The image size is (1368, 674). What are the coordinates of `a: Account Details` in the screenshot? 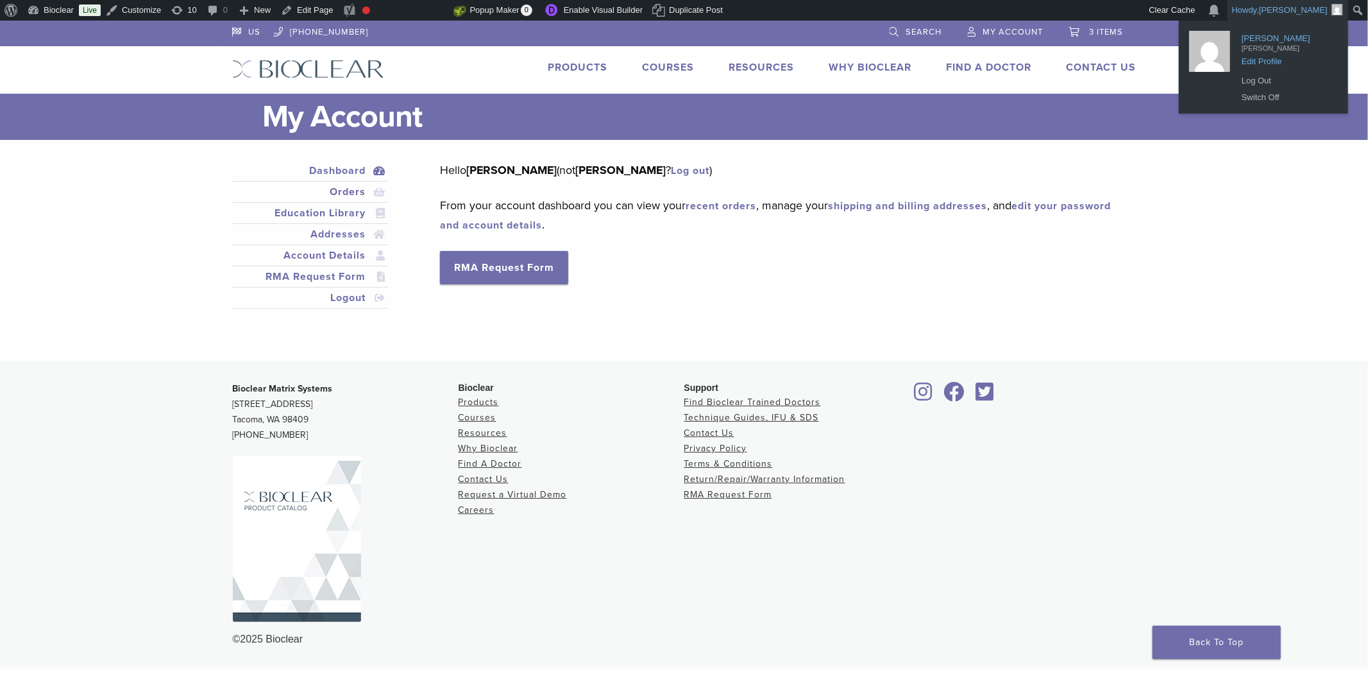 It's located at (310, 255).